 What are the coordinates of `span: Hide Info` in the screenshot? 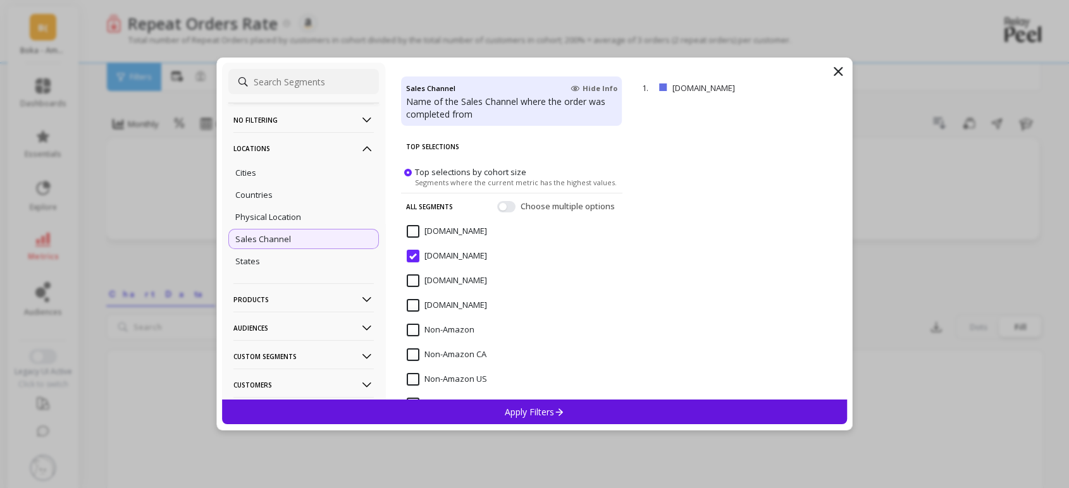 It's located at (593, 89).